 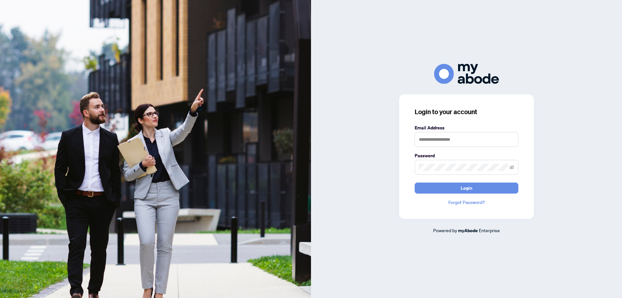 I want to click on span: Powered by, so click(x=445, y=230).